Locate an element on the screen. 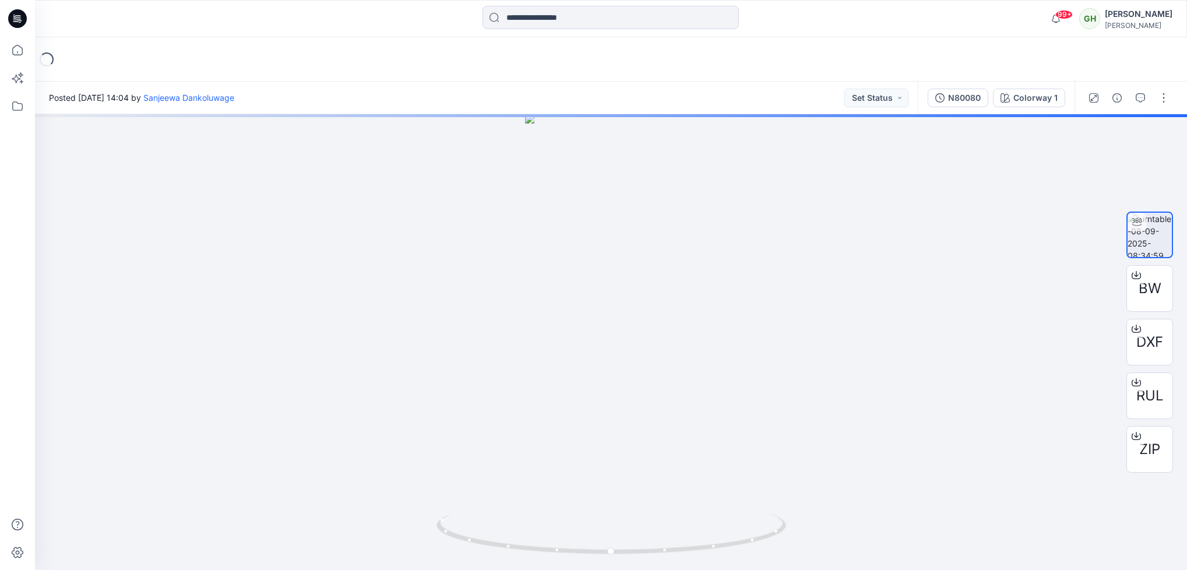  div: GH is located at coordinates (1089, 19).